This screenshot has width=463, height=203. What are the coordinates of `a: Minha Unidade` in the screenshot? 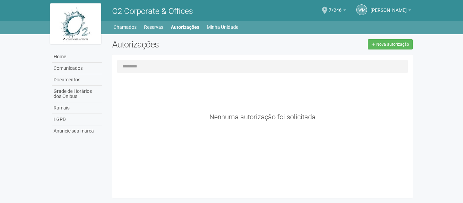 It's located at (223, 27).